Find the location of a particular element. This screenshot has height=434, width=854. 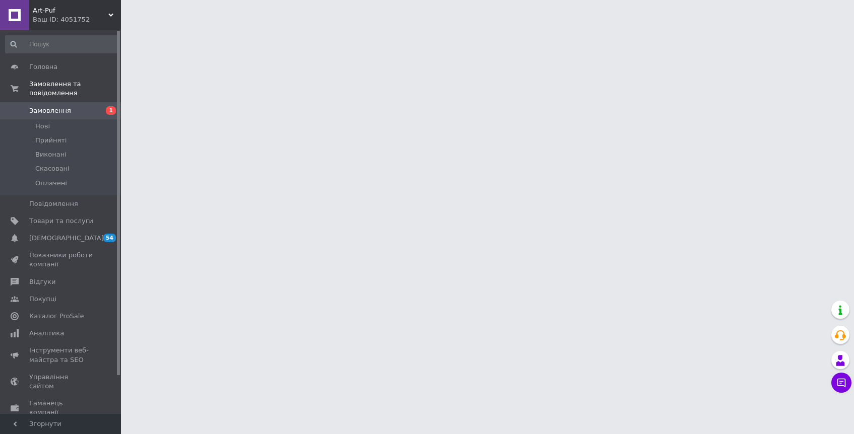

input: Пошук is located at coordinates (62, 44).